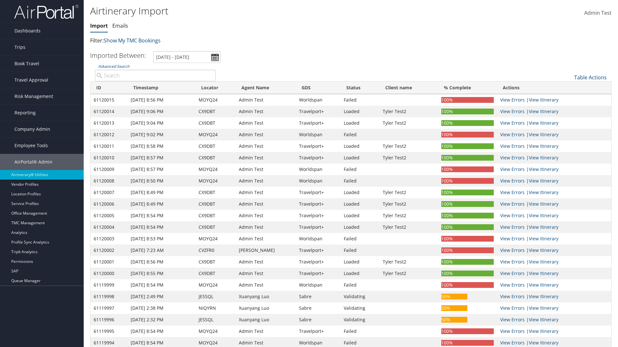 This screenshot has height=347, width=618. What do you see at coordinates (109, 216) in the screenshot?
I see `td: 61120005` at bounding box center [109, 216].